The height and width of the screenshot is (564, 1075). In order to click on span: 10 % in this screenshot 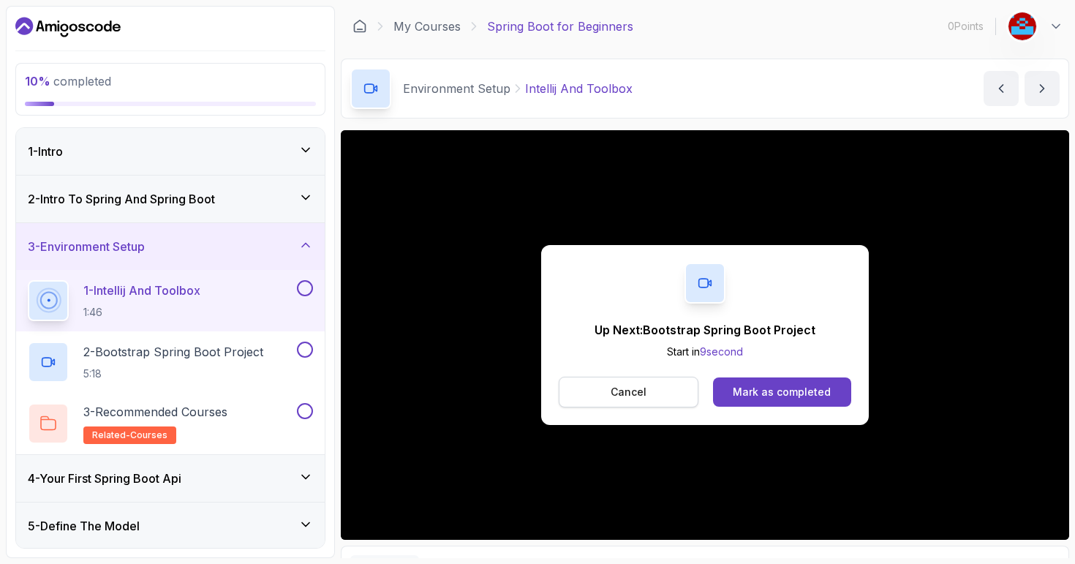, I will do `click(37, 81)`.